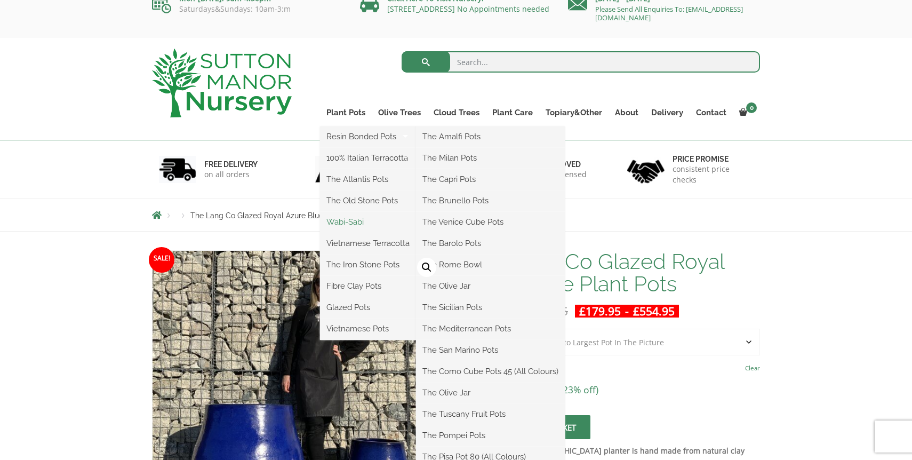 Image resolution: width=912 pixels, height=460 pixels. I want to click on bdi: 721.95, so click(547, 311).